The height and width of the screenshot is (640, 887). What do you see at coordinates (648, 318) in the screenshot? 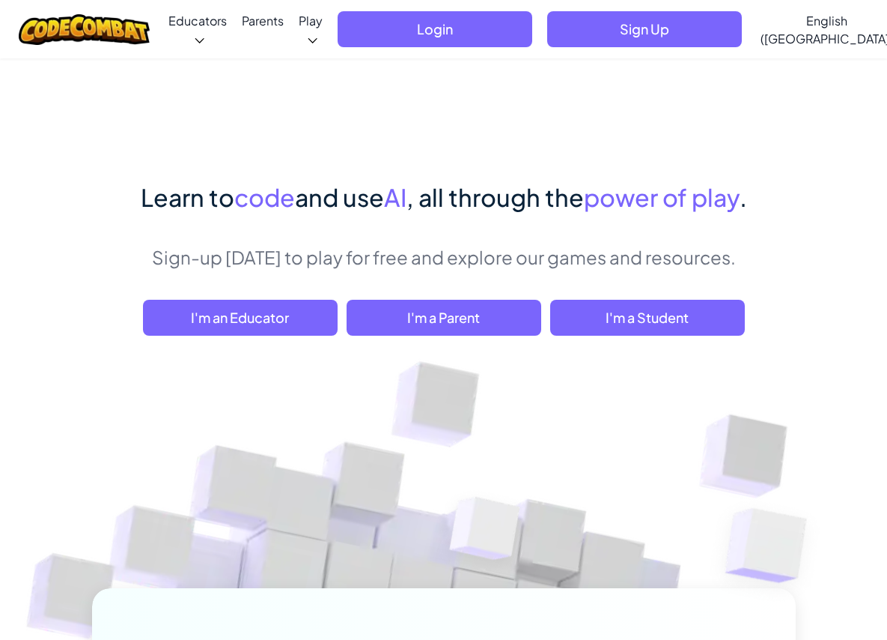
I see `span: I'm a Student` at bounding box center [648, 318].